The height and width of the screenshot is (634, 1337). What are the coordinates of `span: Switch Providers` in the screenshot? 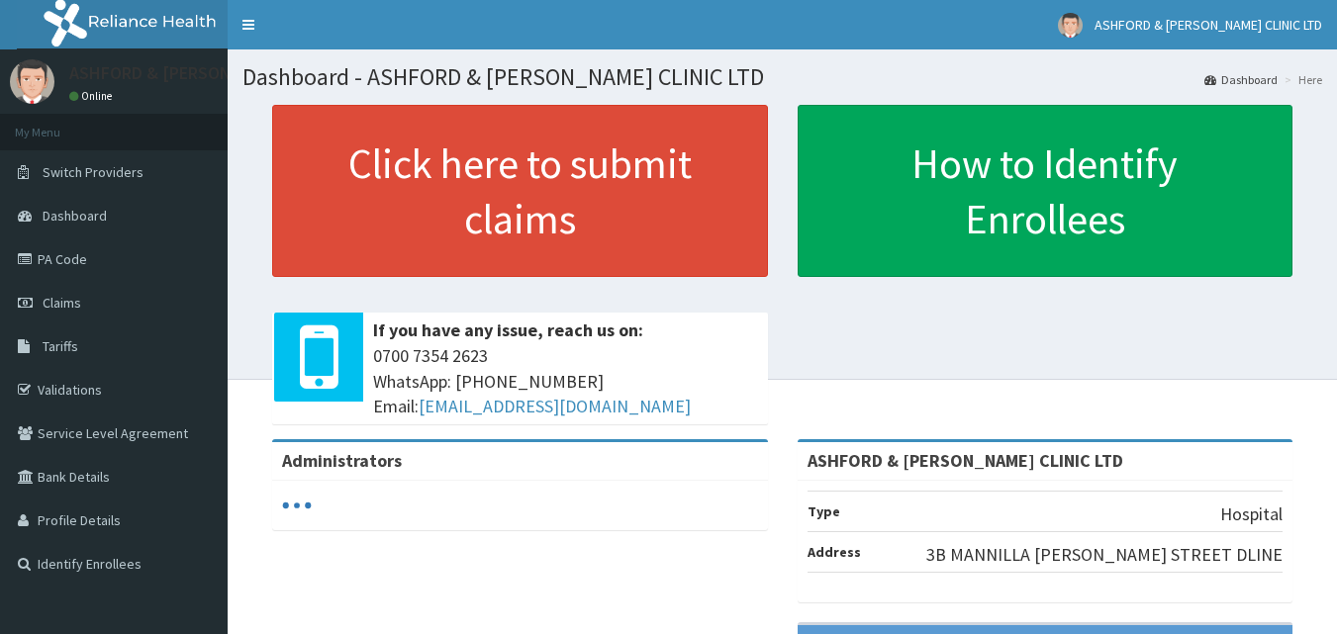 It's located at (93, 172).